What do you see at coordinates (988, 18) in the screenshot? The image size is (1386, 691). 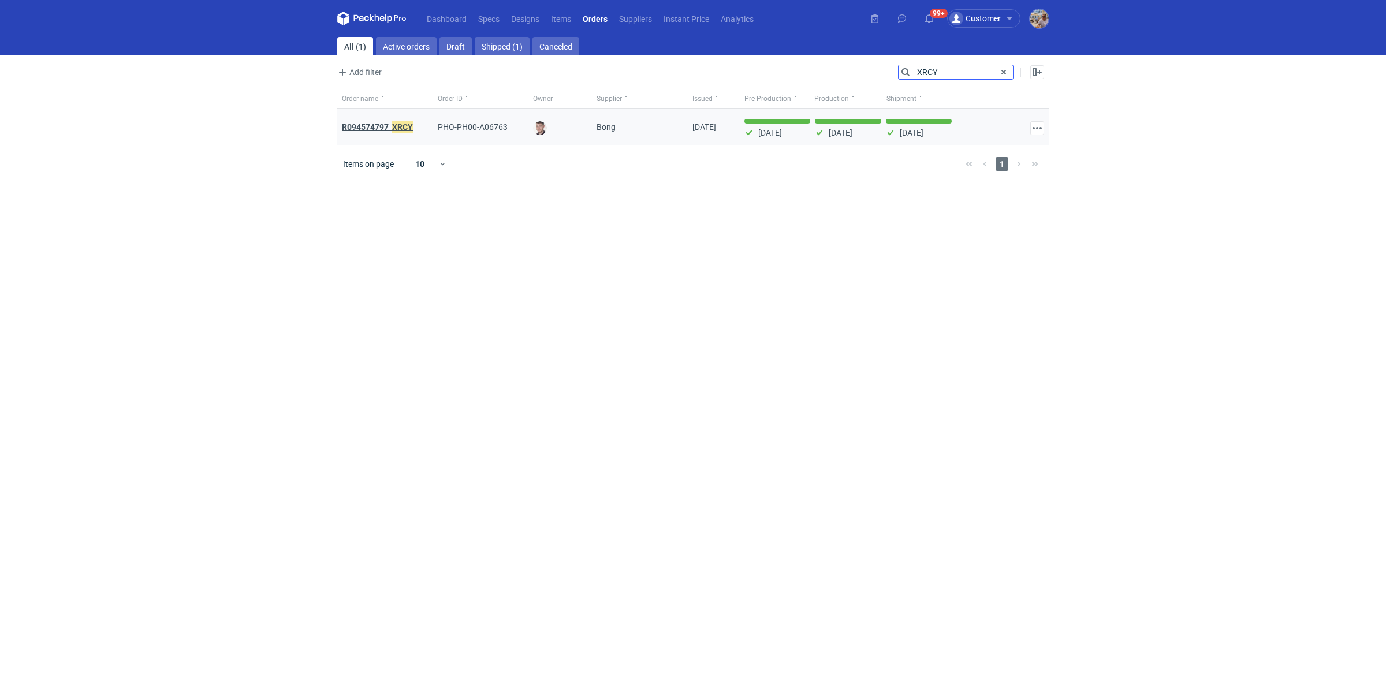 I see `button: Customer` at bounding box center [988, 18].